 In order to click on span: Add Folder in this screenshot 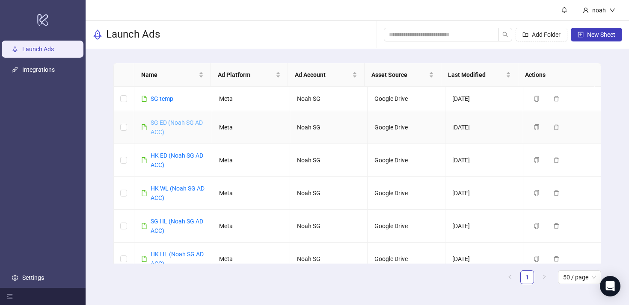, I will do `click(546, 35)`.